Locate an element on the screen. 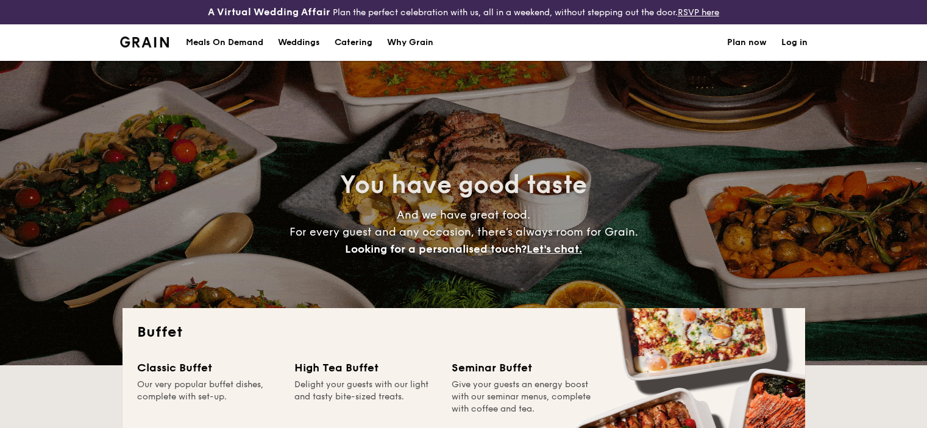 The image size is (927, 428). a: Logotype is located at coordinates (144, 42).